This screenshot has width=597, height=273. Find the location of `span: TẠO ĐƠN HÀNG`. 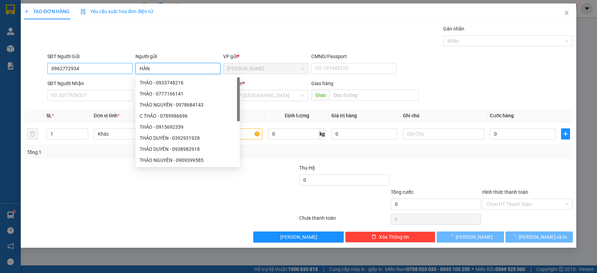

span: TẠO ĐƠN HÀNG is located at coordinates (47, 11).